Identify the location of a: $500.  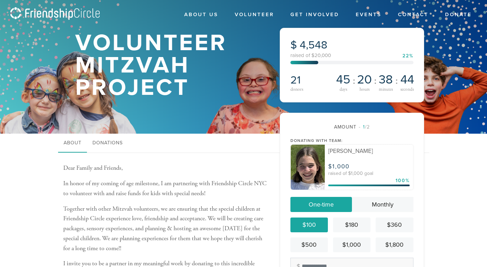
(309, 245).